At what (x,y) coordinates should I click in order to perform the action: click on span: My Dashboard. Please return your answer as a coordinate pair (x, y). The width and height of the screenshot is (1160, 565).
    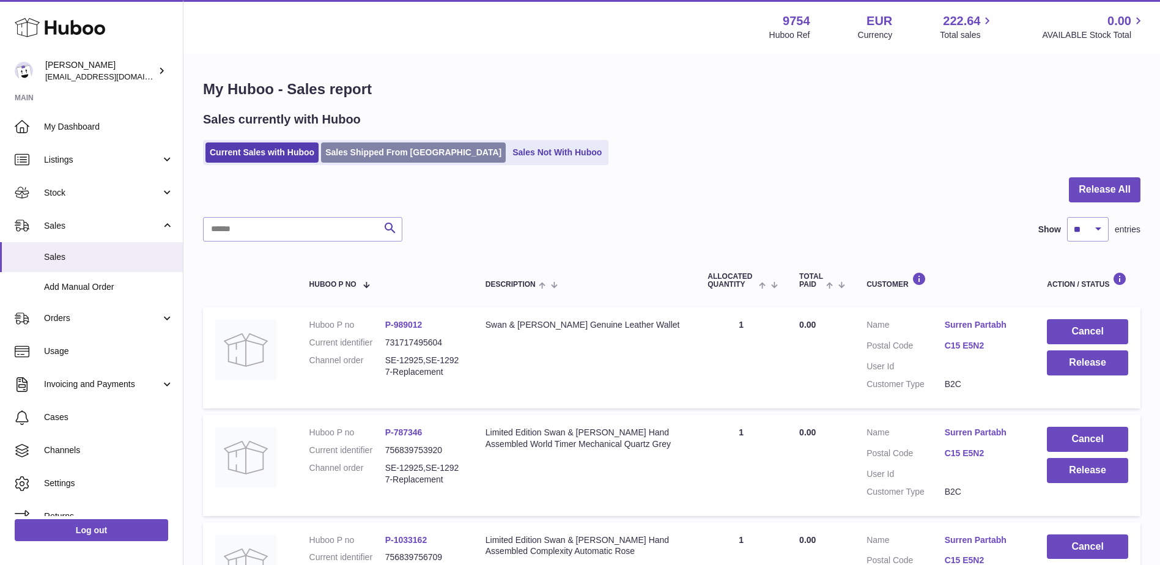
    Looking at the image, I should click on (109, 127).